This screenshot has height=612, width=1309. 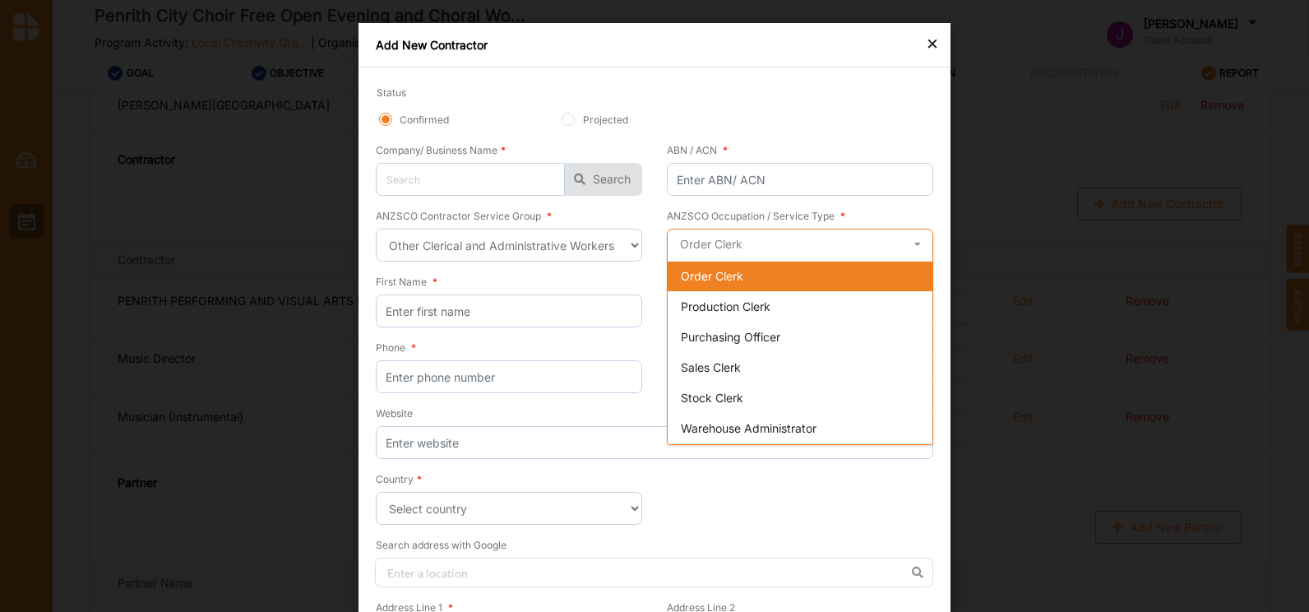 What do you see at coordinates (604, 179) in the screenshot?
I see `button: Search` at bounding box center [604, 179].